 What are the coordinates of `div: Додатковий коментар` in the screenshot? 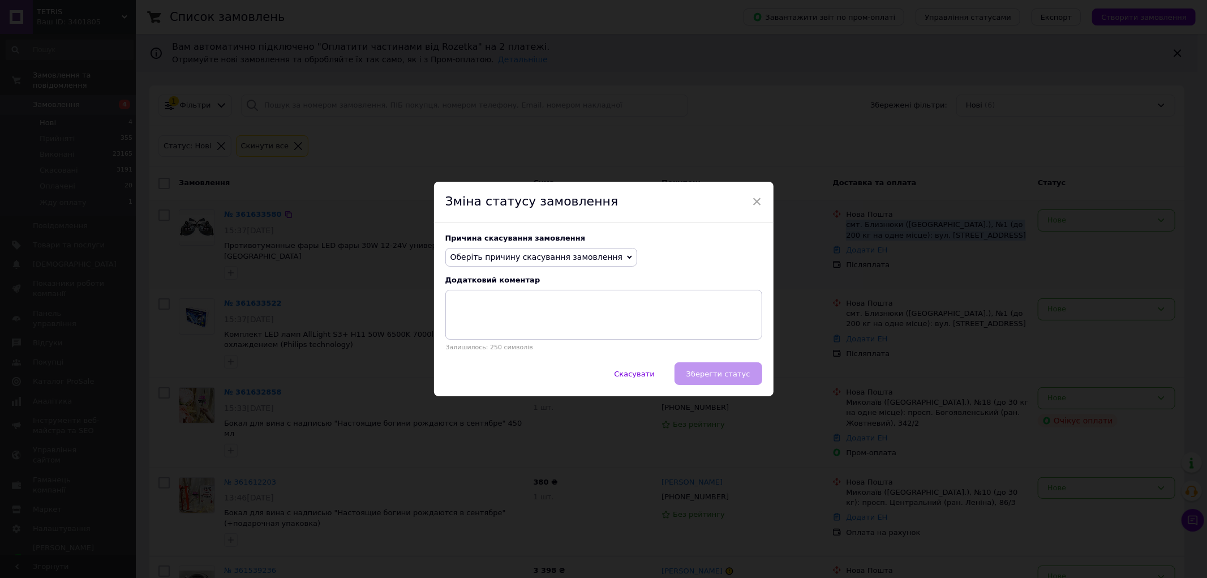 It's located at (604, 280).